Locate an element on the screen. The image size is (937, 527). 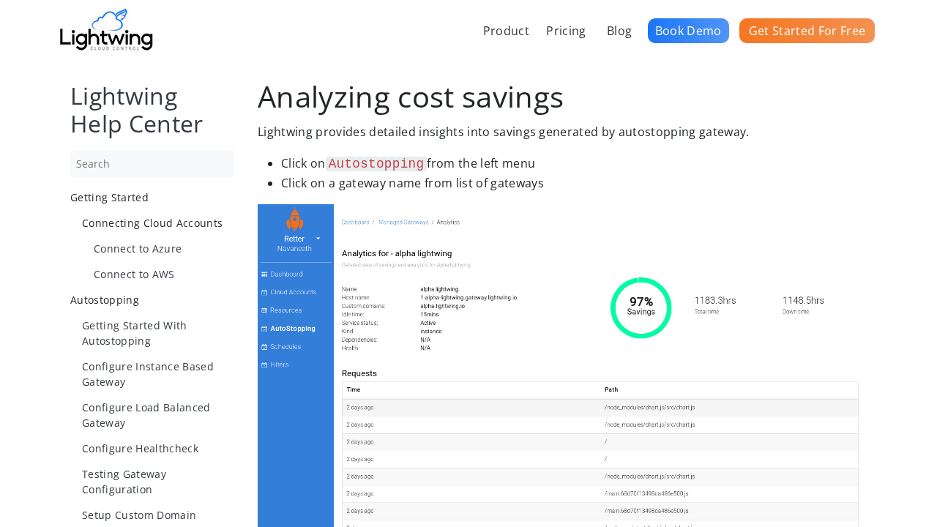
code: Autostopping is located at coordinates (376, 164).